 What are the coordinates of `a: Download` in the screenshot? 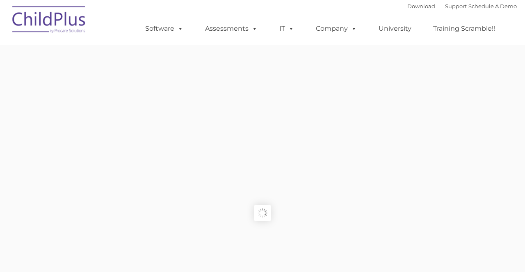 It's located at (421, 6).